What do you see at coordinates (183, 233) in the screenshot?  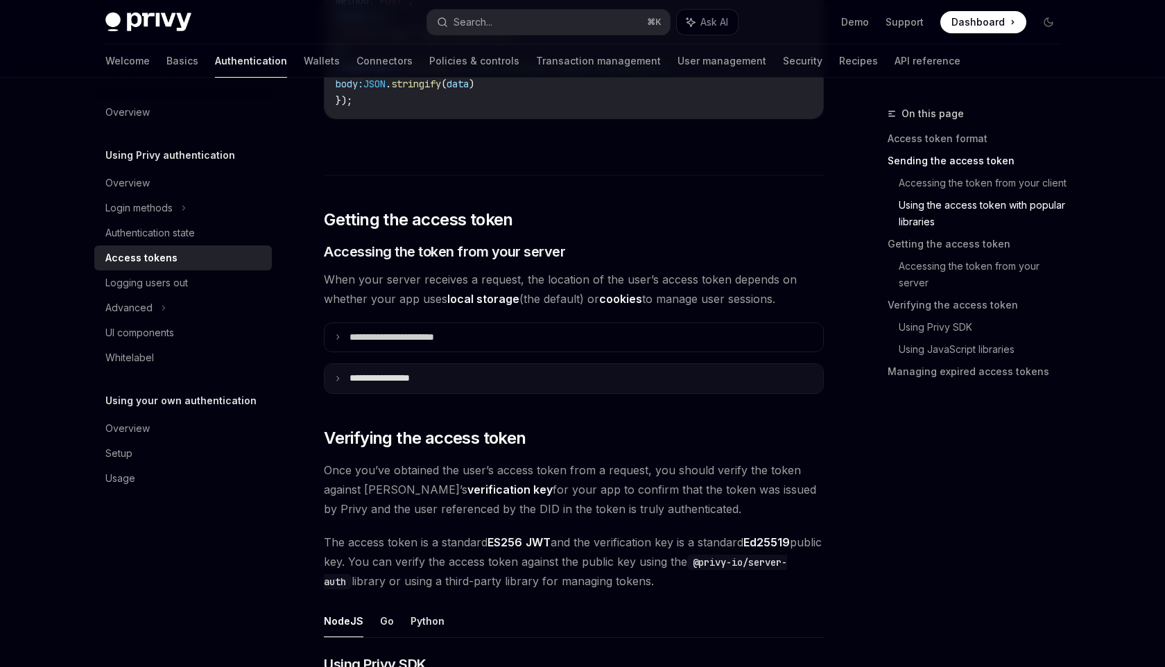 I see `a: Authentication state` at bounding box center [183, 233].